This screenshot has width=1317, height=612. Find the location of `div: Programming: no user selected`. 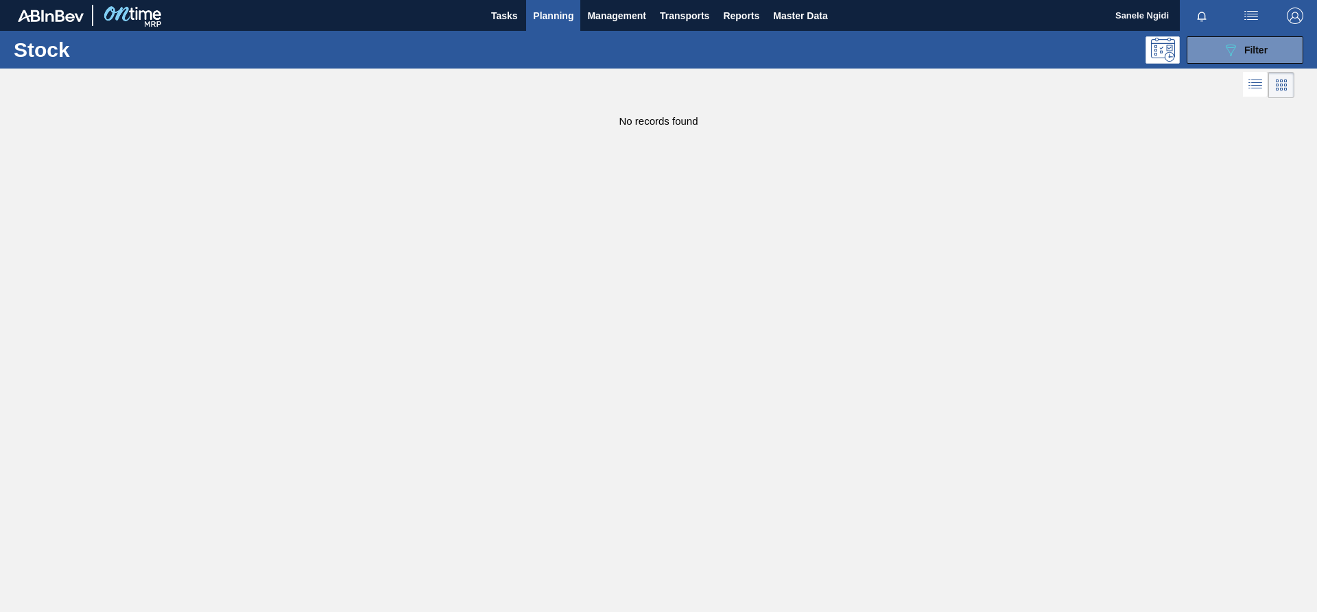

div: Programming: no user selected is located at coordinates (1162, 50).